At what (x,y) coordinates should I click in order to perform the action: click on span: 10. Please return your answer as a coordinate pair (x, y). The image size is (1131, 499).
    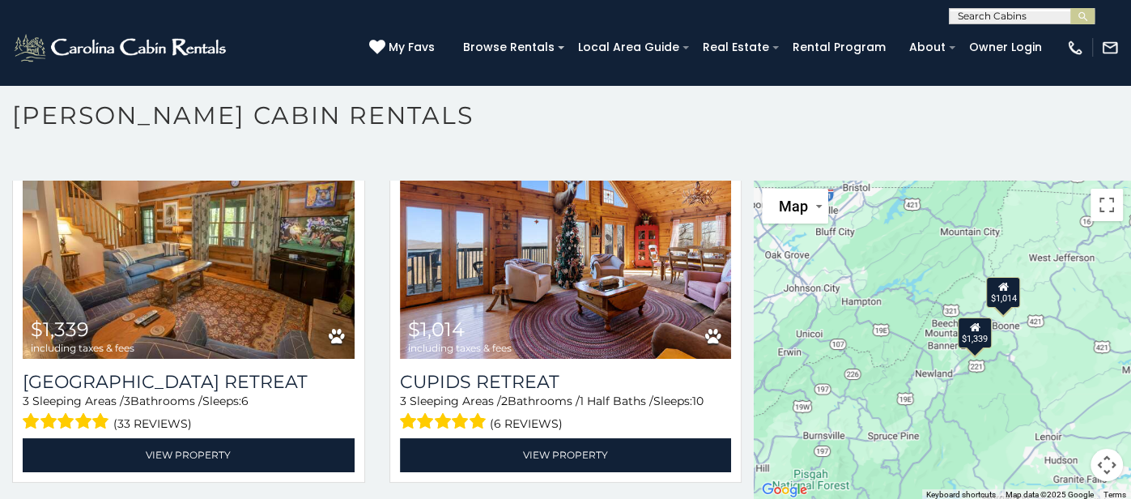
    Looking at the image, I should click on (698, 401).